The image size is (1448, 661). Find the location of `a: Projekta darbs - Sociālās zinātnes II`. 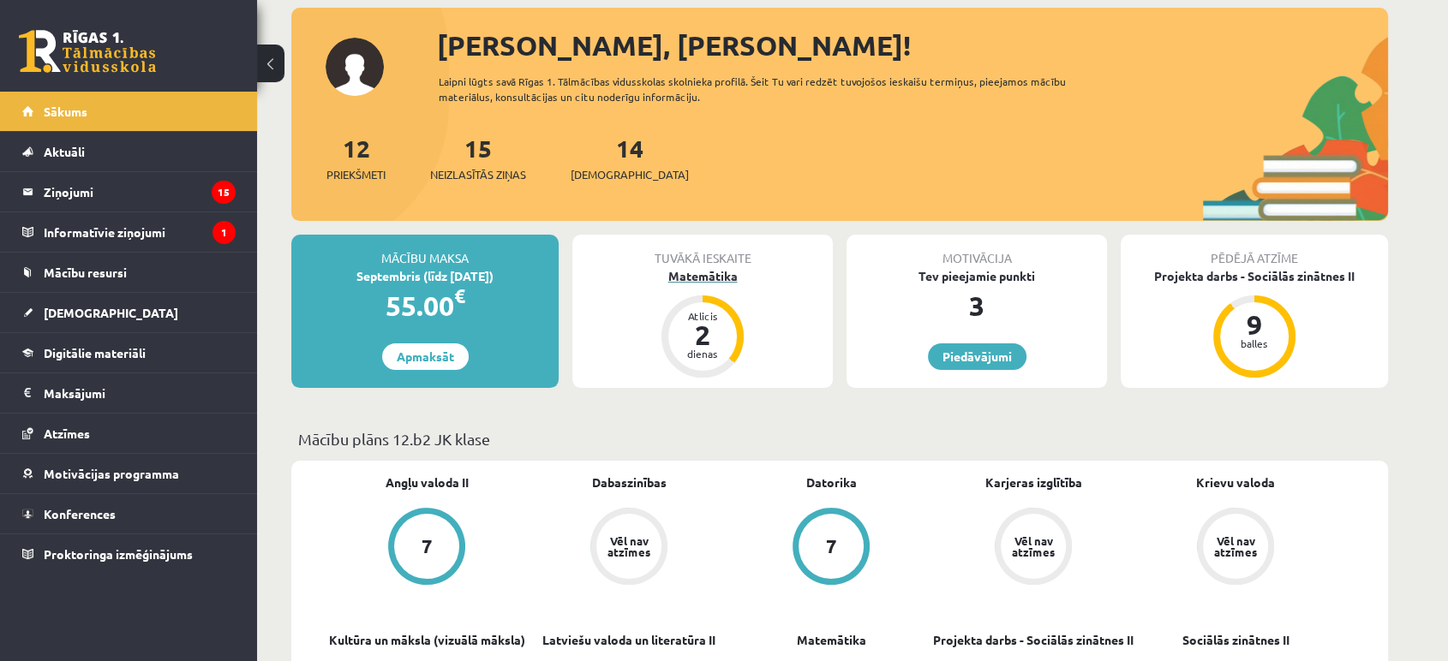

a: Projekta darbs - Sociālās zinātnes II is located at coordinates (1033, 640).